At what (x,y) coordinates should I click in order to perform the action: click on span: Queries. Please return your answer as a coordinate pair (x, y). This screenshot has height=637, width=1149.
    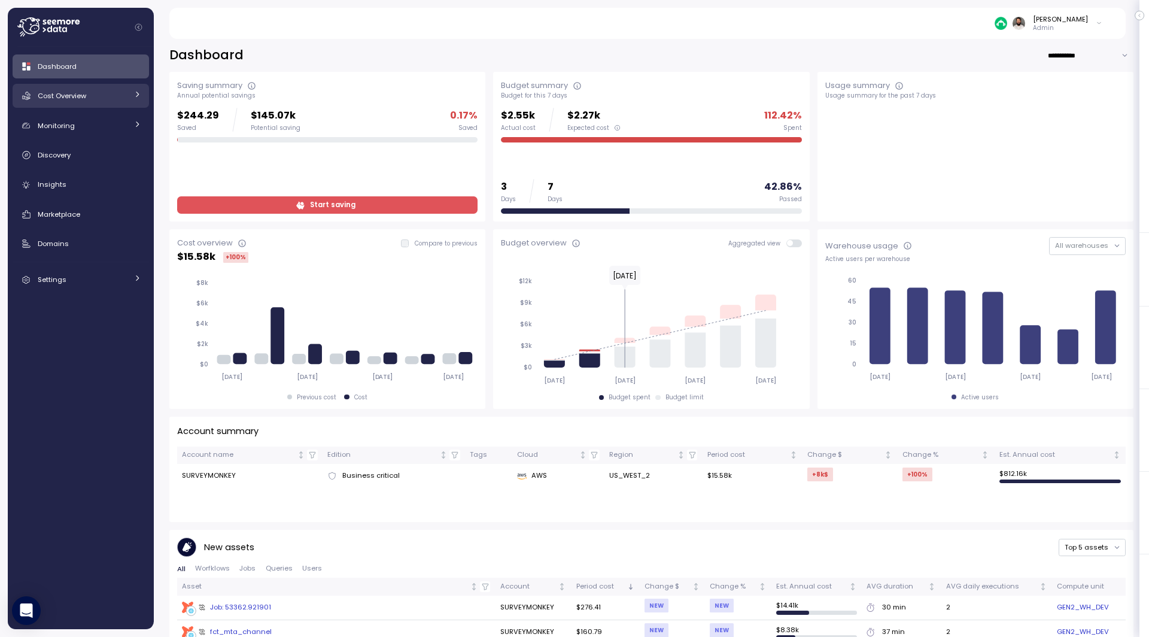
    Looking at the image, I should click on (279, 568).